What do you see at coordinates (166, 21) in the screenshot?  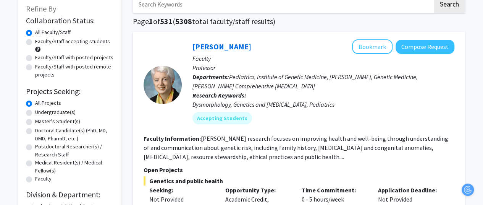 I see `span: 531` at bounding box center [166, 21].